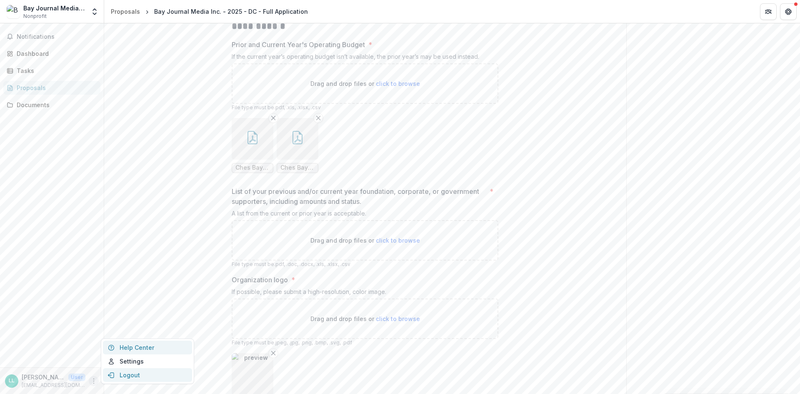 This screenshot has width=800, height=394. Describe the element at coordinates (57, 37) in the screenshot. I see `span: Notifications` at that location.